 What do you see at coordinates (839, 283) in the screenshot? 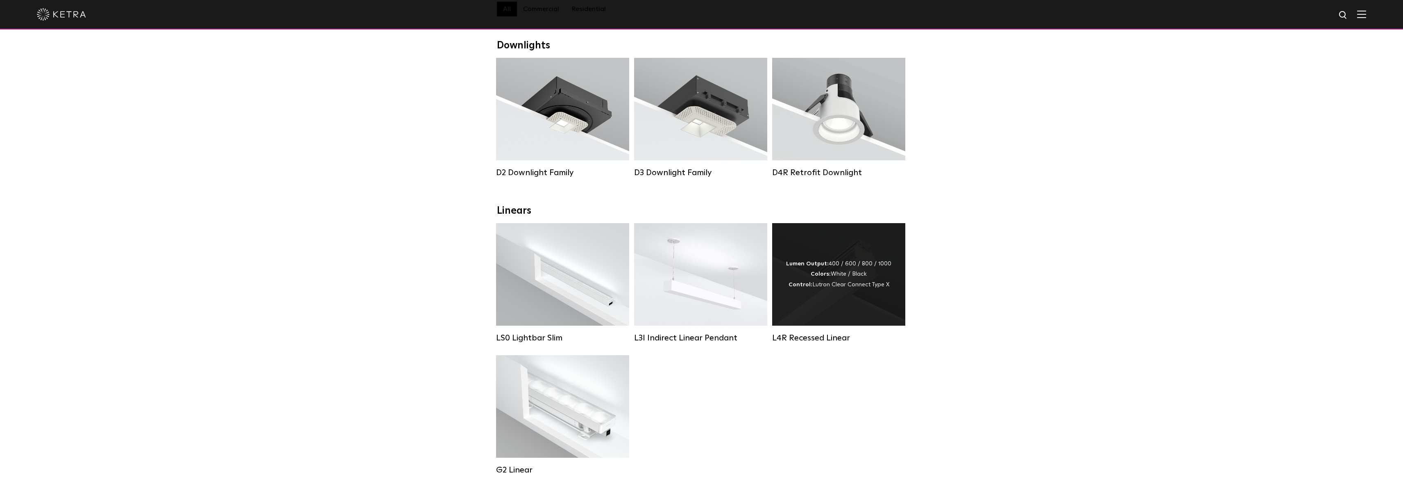
I see `a: L4R Recessed Linear Lumen Output:400 / 600 / 800 / 1000Colors:White / BlackControl:Lutron Clear C...` at bounding box center [839, 283].